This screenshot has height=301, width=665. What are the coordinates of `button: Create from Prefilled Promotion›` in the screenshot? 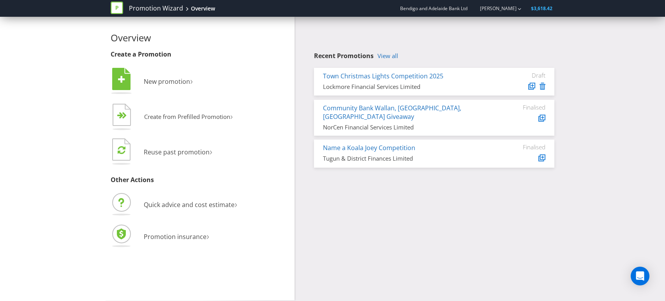 It's located at (172, 117).